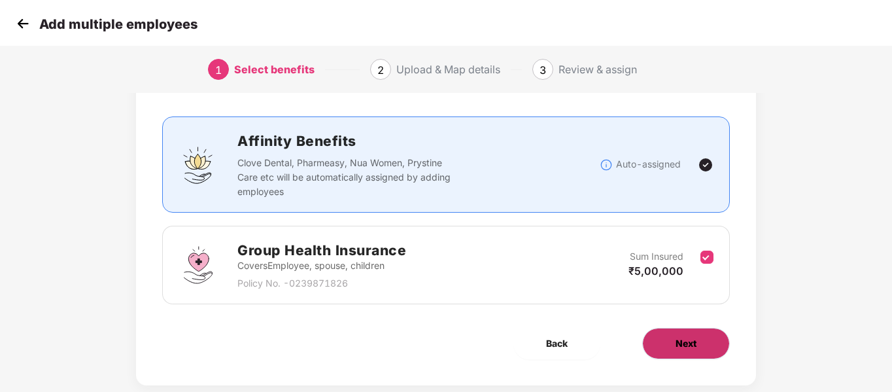 This screenshot has height=392, width=892. I want to click on p: Clove Dental, Pharmeasy, Nua Women, Prystine Care etc will be automatically assigned by adding em..., so click(346, 177).